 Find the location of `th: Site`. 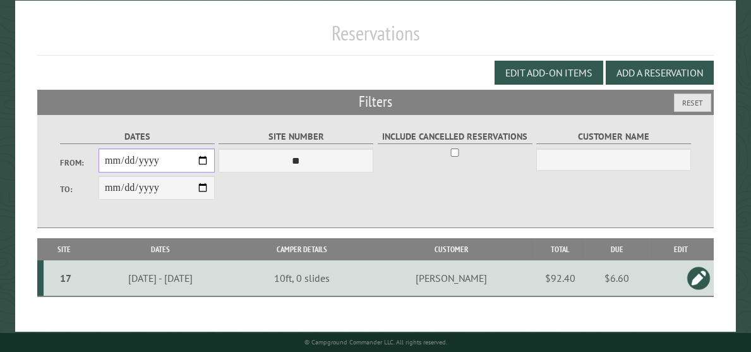

th: Site is located at coordinates (64, 249).